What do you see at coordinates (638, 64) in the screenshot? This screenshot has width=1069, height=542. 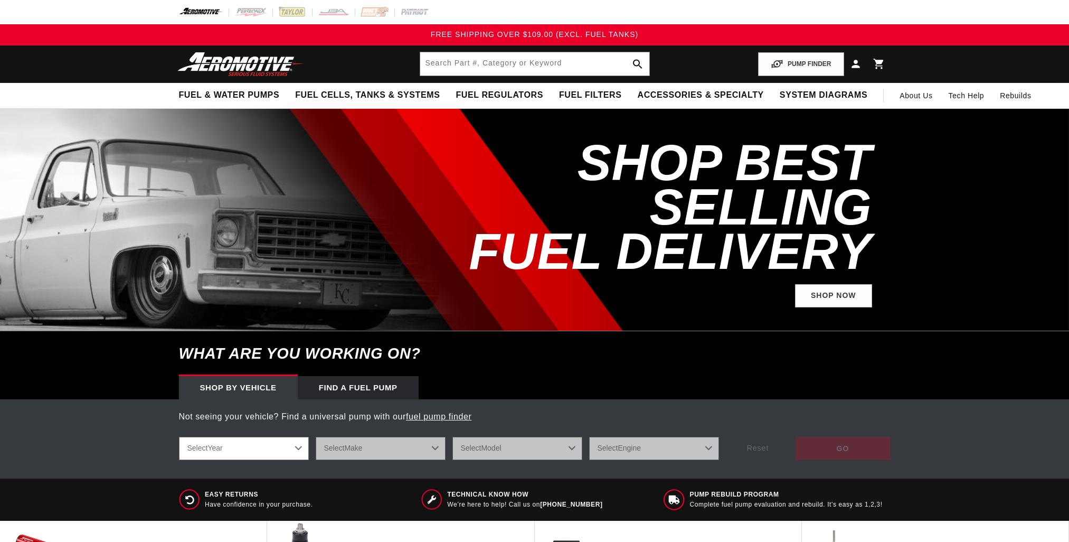 I see `button: search button` at bounding box center [638, 64].